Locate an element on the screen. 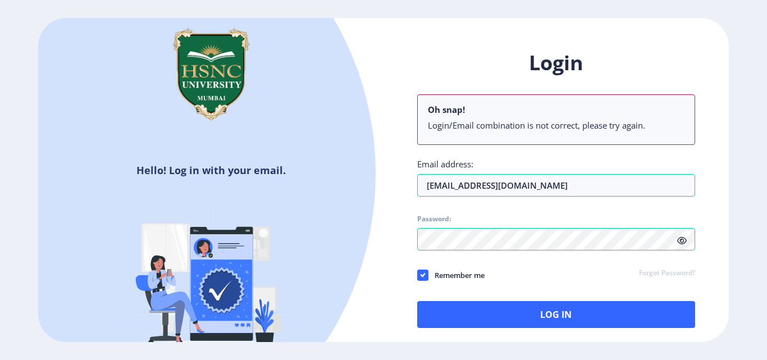  b: Oh snap! is located at coordinates (446, 109).